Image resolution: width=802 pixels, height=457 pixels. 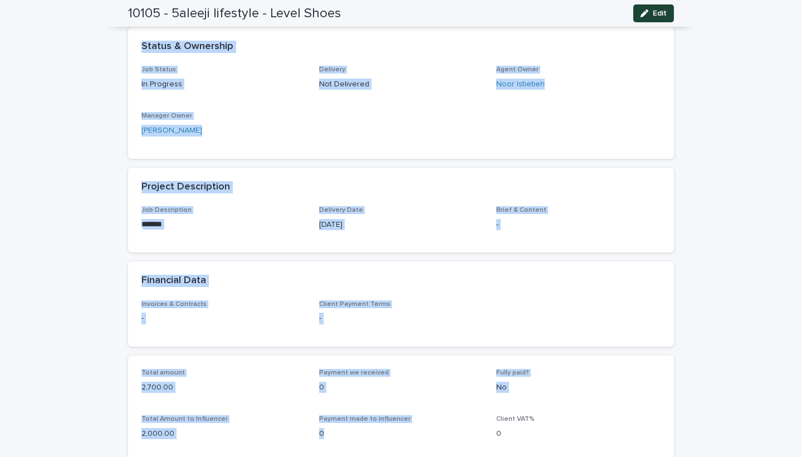 What do you see at coordinates (521, 210) in the screenshot?
I see `span: Brief & Content` at bounding box center [521, 210].